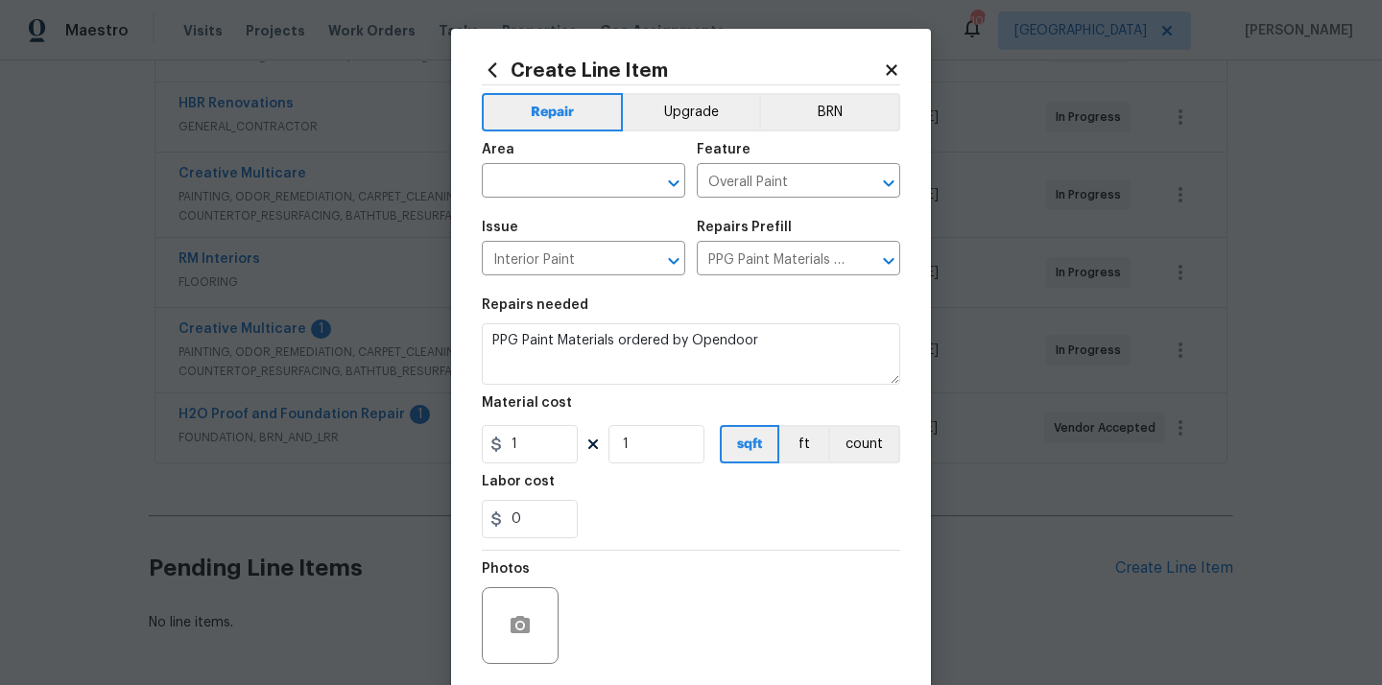 Image resolution: width=1382 pixels, height=685 pixels. Describe the element at coordinates (803, 444) in the screenshot. I see `button: ft` at that location.